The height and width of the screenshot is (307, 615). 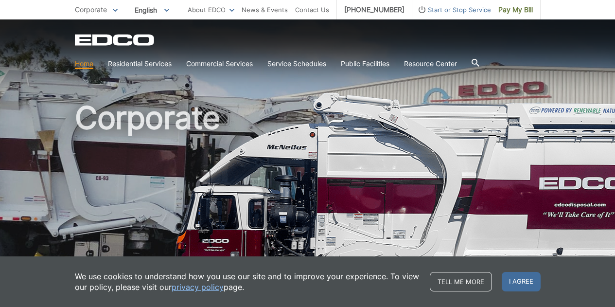 I want to click on a: Service Schedules, so click(x=297, y=64).